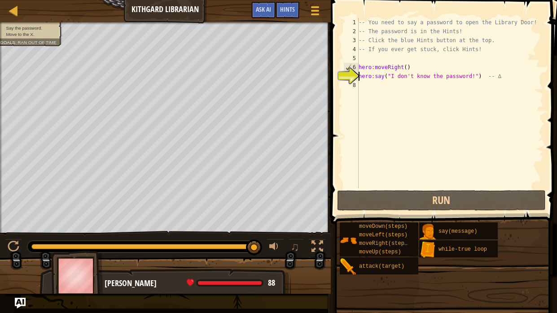 Image resolution: width=557 pixels, height=313 pixels. What do you see at coordinates (384, 244) in the screenshot?
I see `span: moveRight(steps)` at bounding box center [384, 244].